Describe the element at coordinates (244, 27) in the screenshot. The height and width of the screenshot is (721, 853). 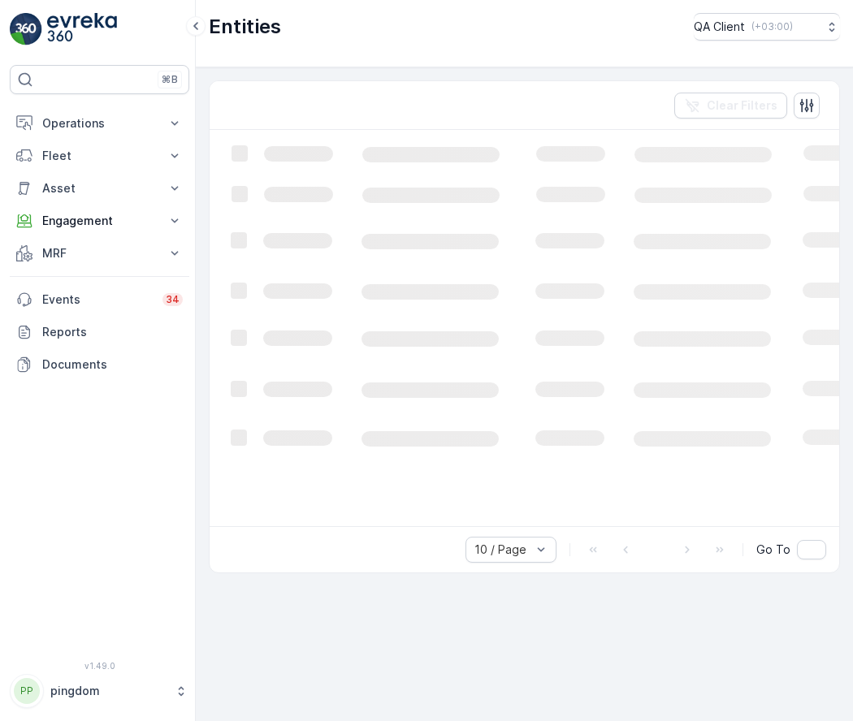
I see `p: Entities` at that location.